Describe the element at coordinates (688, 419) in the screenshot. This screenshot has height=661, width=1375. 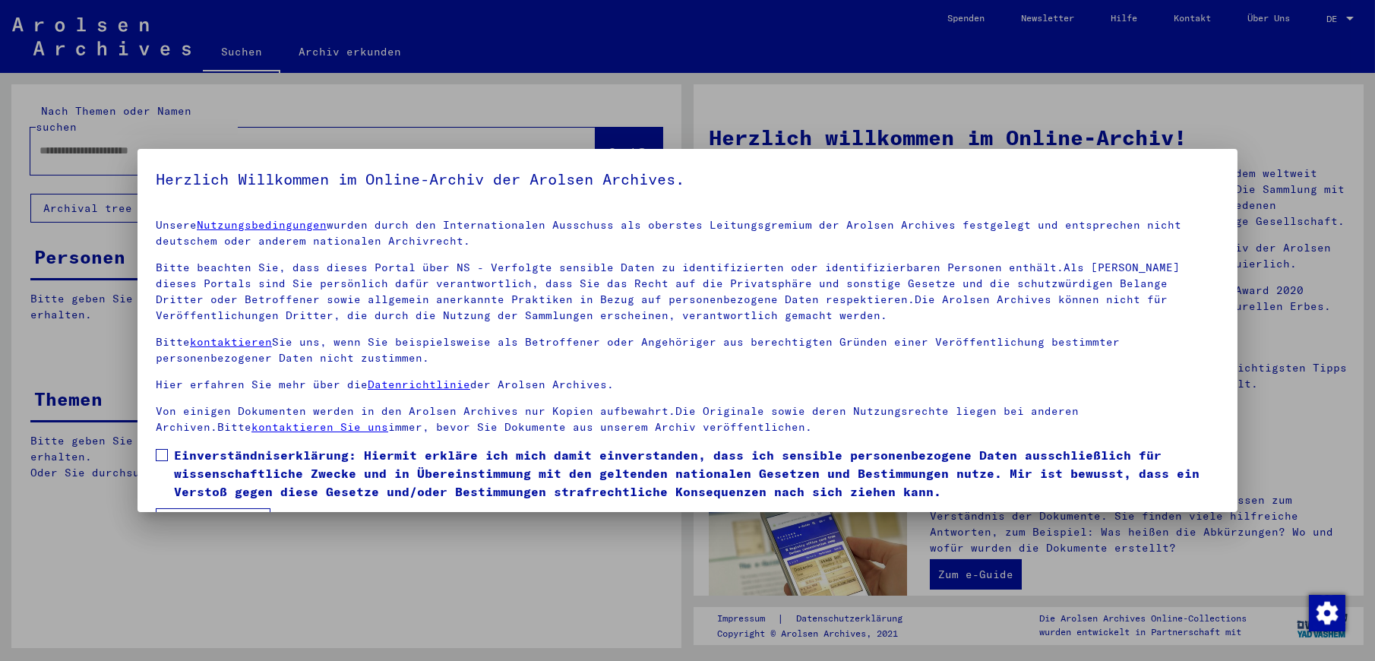
I see `p: Von einigen Dokumenten werden in den Arolsen Archives nur Kopien aufbewahrt.Die Originale sowie d...` at that location.